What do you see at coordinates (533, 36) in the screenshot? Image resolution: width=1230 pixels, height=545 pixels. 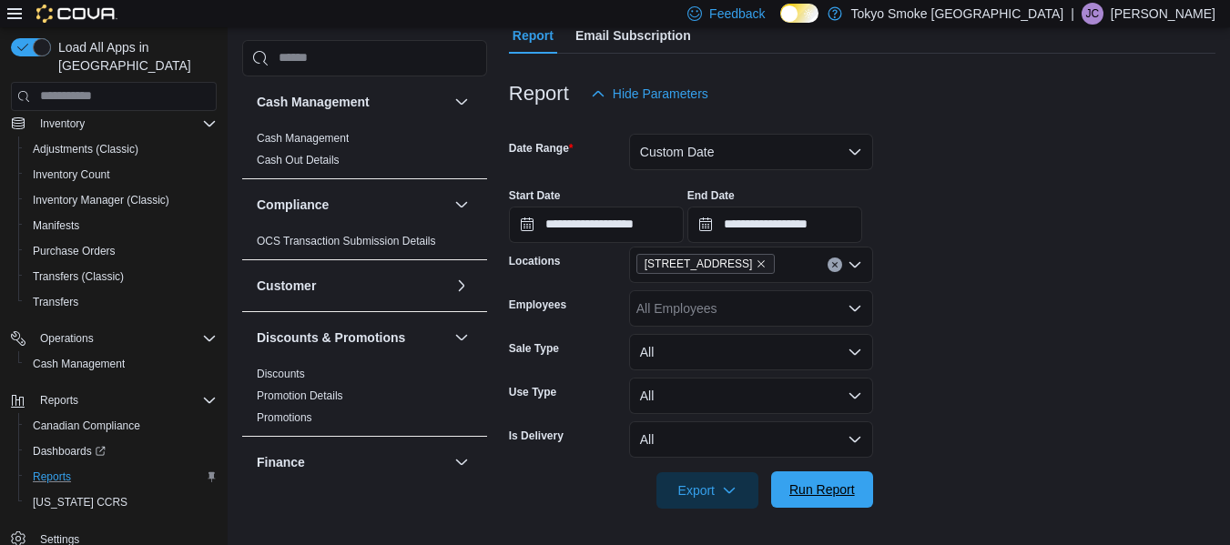 I see `span: Report` at bounding box center [533, 36].